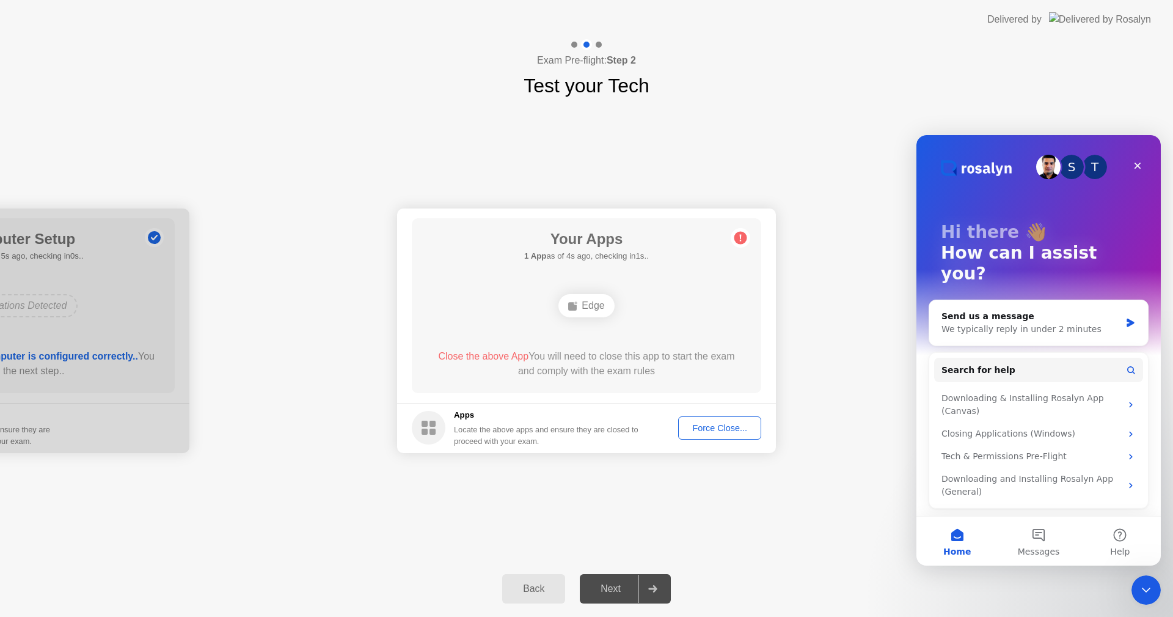 This screenshot has width=1173, height=617. What do you see at coordinates (60, 33) in the screenshot?
I see `img: logo` at bounding box center [60, 33].